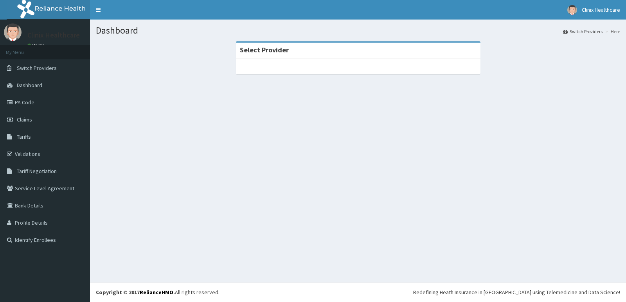 The image size is (626, 302). I want to click on span: Switch Providers, so click(37, 68).